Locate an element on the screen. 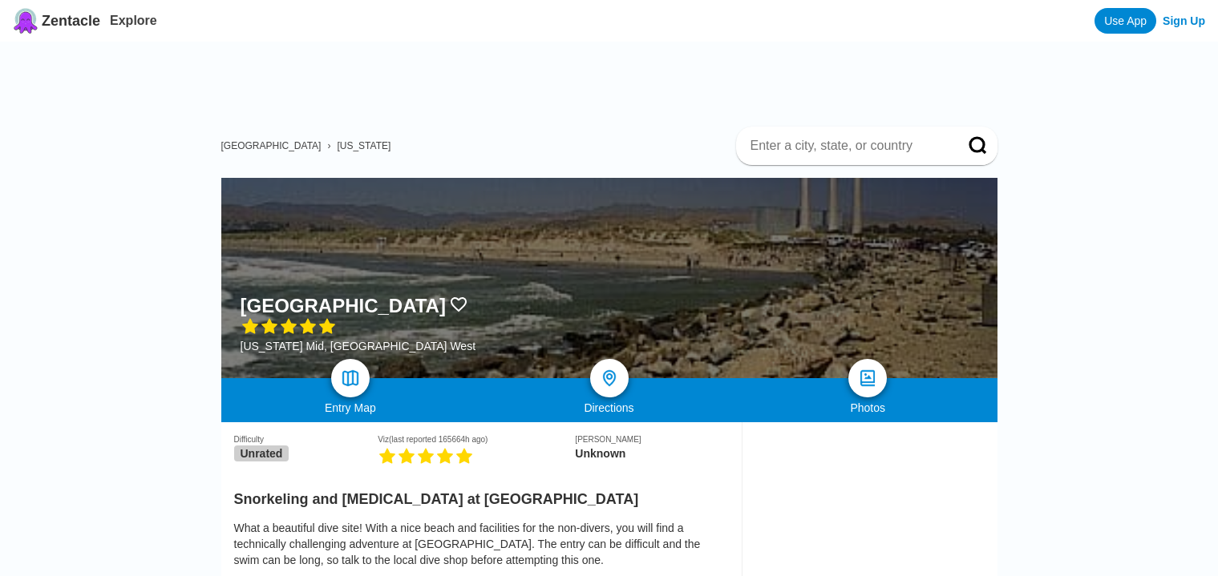  a: Explore is located at coordinates (133, 20).